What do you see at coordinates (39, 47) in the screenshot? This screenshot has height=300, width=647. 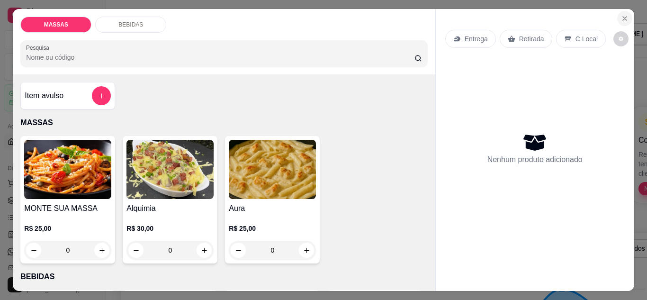 I see `label: Pesquisa` at bounding box center [39, 47].